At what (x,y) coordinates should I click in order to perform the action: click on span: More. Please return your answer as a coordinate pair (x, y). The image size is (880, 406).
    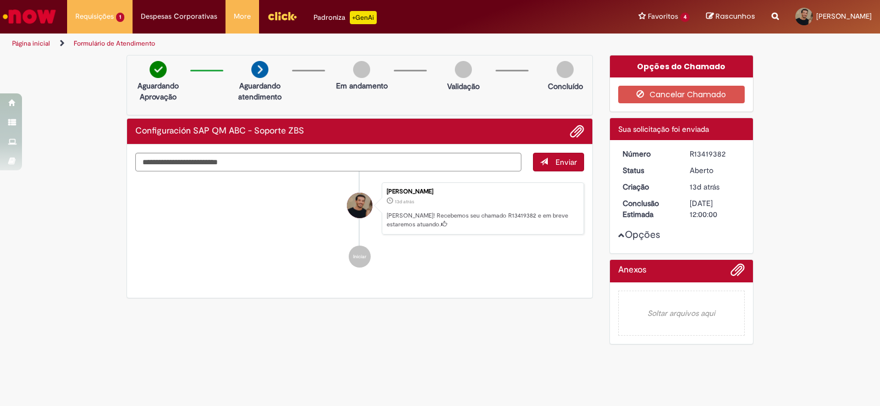
    Looking at the image, I should click on (242, 16).